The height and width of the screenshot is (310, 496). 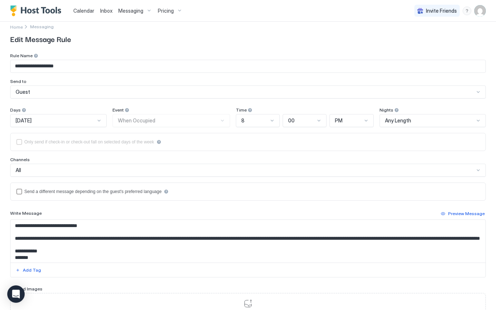 I want to click on button: Add Tag, so click(x=28, y=271).